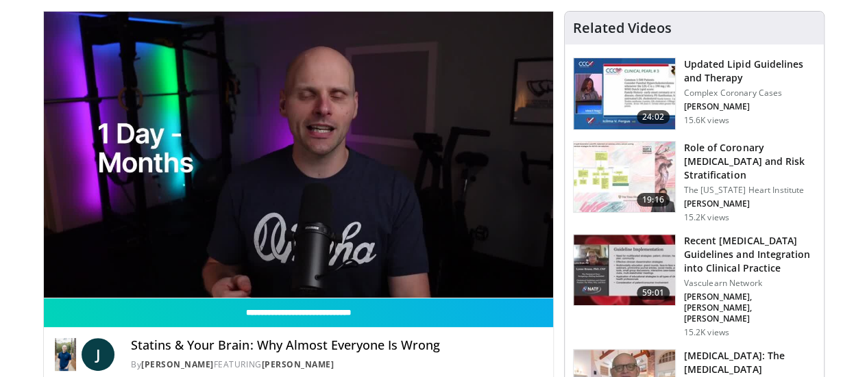  Describe the element at coordinates (98, 355) in the screenshot. I see `span: J` at that location.